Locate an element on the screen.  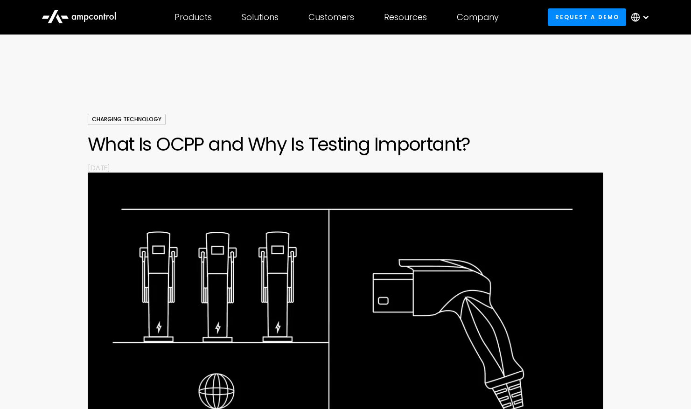
div: Resources is located at coordinates (405, 17).